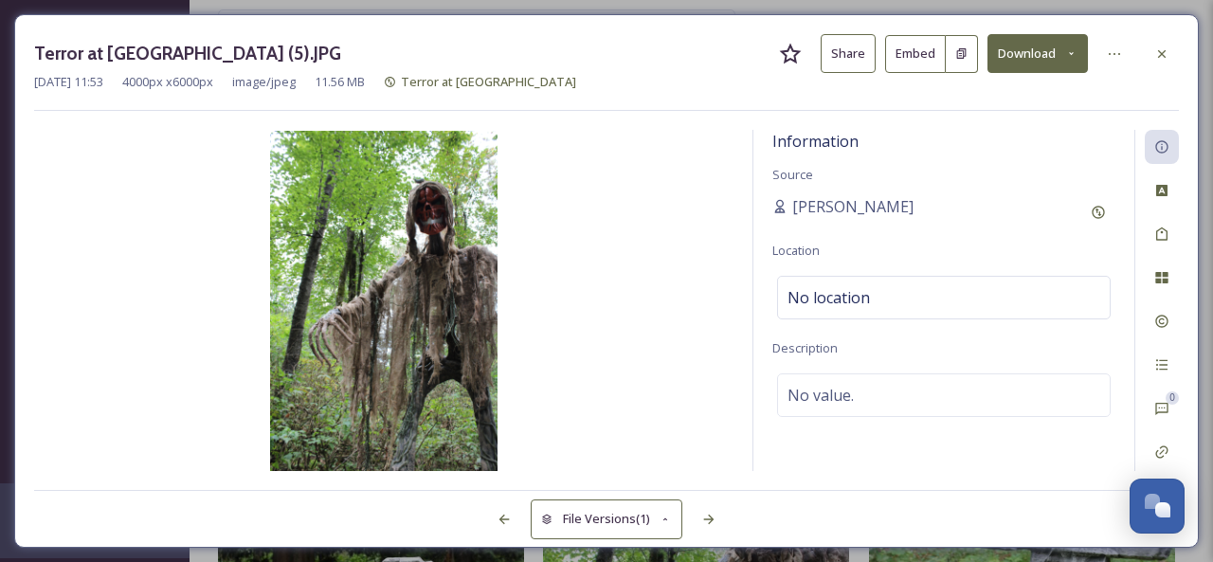 The image size is (1213, 562). What do you see at coordinates (821, 395) in the screenshot?
I see `span: No value.` at bounding box center [821, 395].